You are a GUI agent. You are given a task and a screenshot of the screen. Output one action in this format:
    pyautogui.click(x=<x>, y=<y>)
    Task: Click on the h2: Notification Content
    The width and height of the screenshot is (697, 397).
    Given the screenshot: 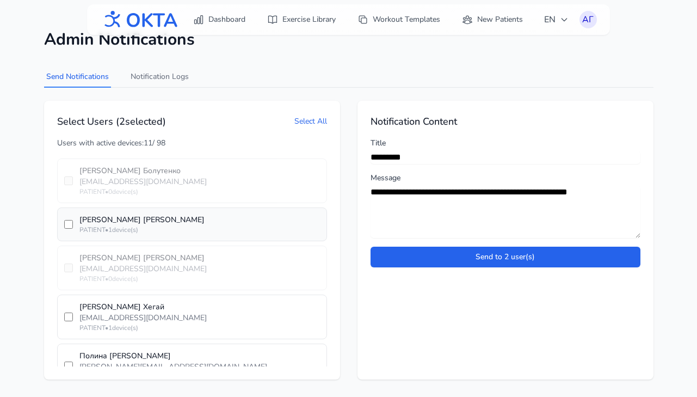 What is the action you would take?
    pyautogui.click(x=505, y=121)
    